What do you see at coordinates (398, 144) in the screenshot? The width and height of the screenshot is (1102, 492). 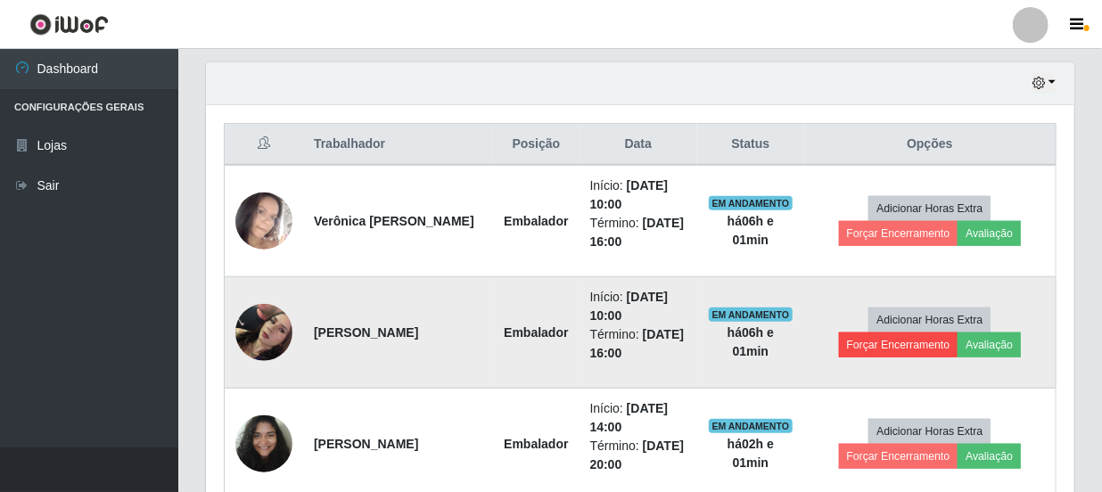 I see `th: Trabalhador` at bounding box center [398, 144].